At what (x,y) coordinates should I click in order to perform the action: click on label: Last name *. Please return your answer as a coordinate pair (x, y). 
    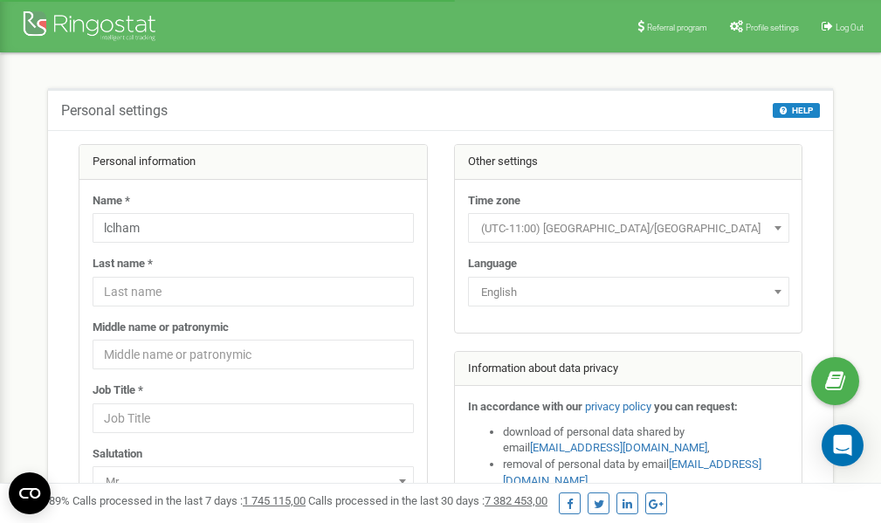
    Looking at the image, I should click on (122, 264).